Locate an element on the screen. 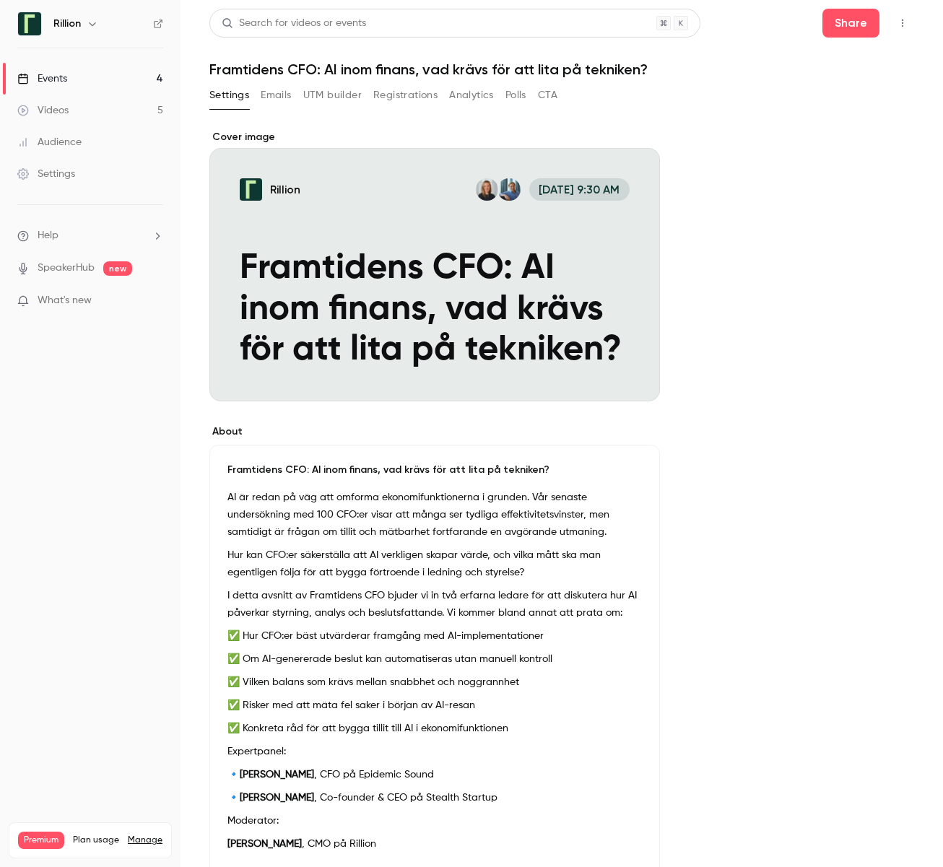 This screenshot has width=943, height=867. label: About is located at coordinates (435, 432).